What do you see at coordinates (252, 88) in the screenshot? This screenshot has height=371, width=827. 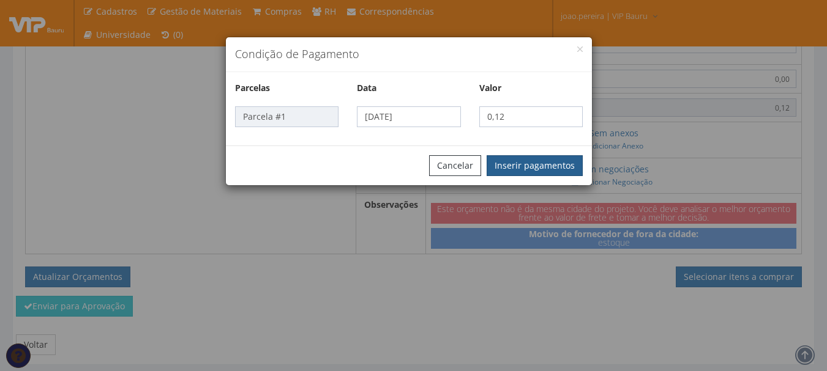 I see `label: Parcelas` at bounding box center [252, 88].